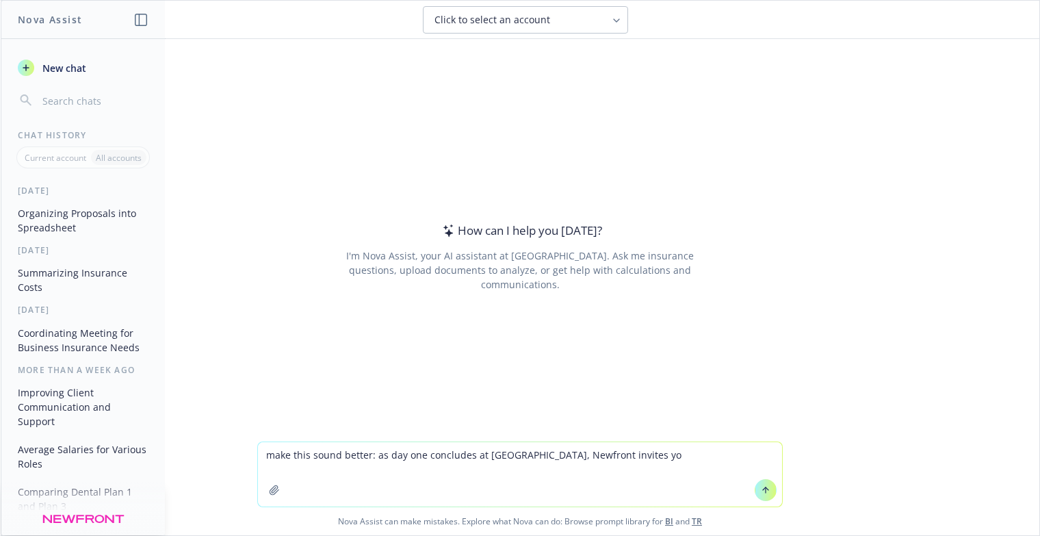 This screenshot has width=1040, height=536. What do you see at coordinates (83, 280) in the screenshot?
I see `button: Summarizing Insurance Costs` at bounding box center [83, 280].